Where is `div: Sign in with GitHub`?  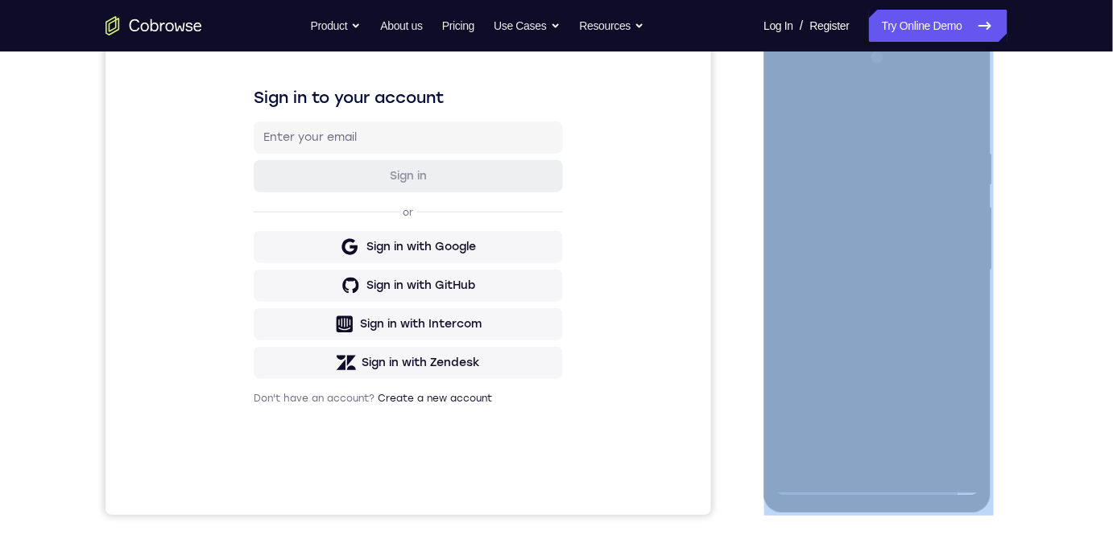 div: Sign in with GitHub is located at coordinates (316, 310).